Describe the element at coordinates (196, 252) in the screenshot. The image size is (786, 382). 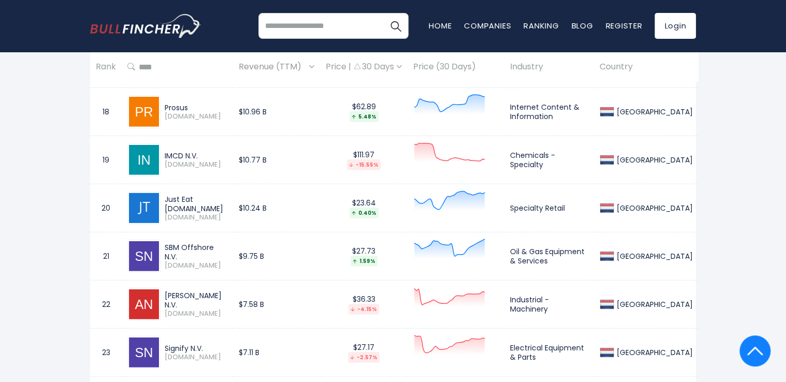
I see `div: SBM Offshore N.V.` at that location.